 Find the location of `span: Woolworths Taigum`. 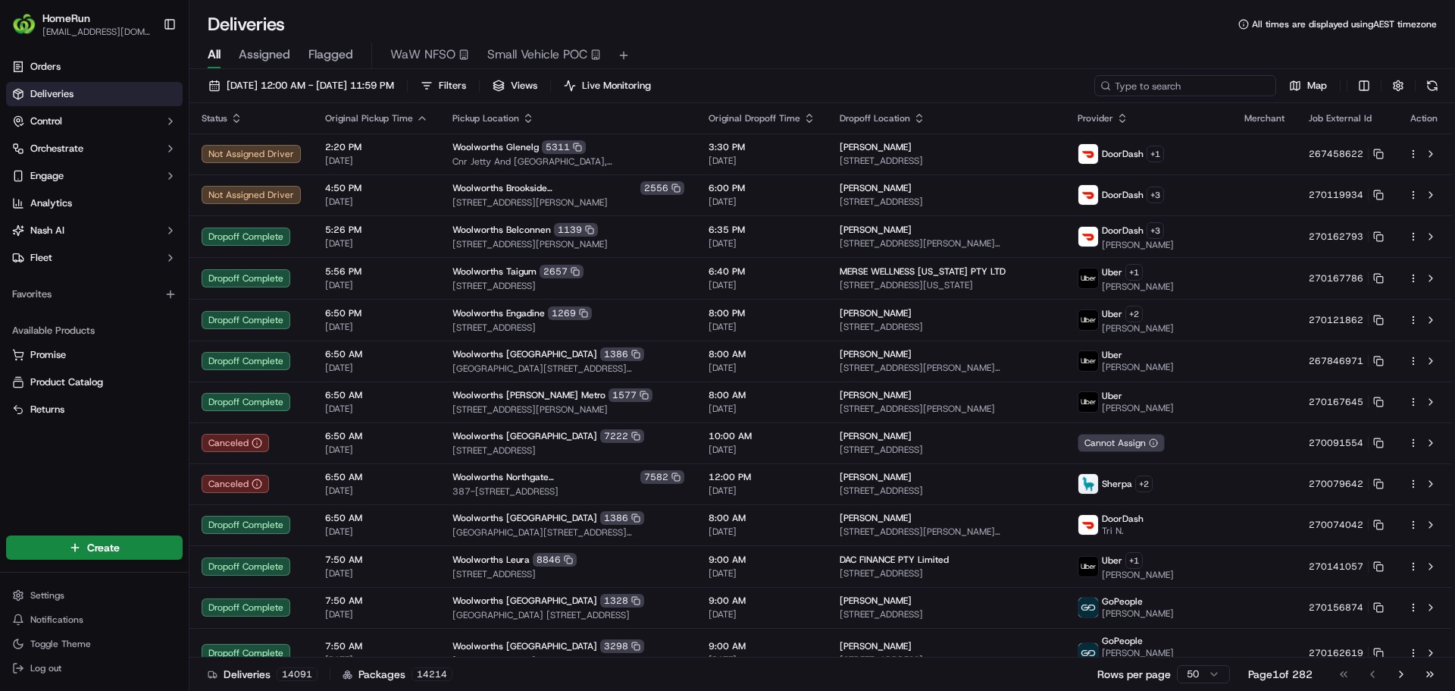

span: Woolworths Taigum is located at coordinates (494, 271).